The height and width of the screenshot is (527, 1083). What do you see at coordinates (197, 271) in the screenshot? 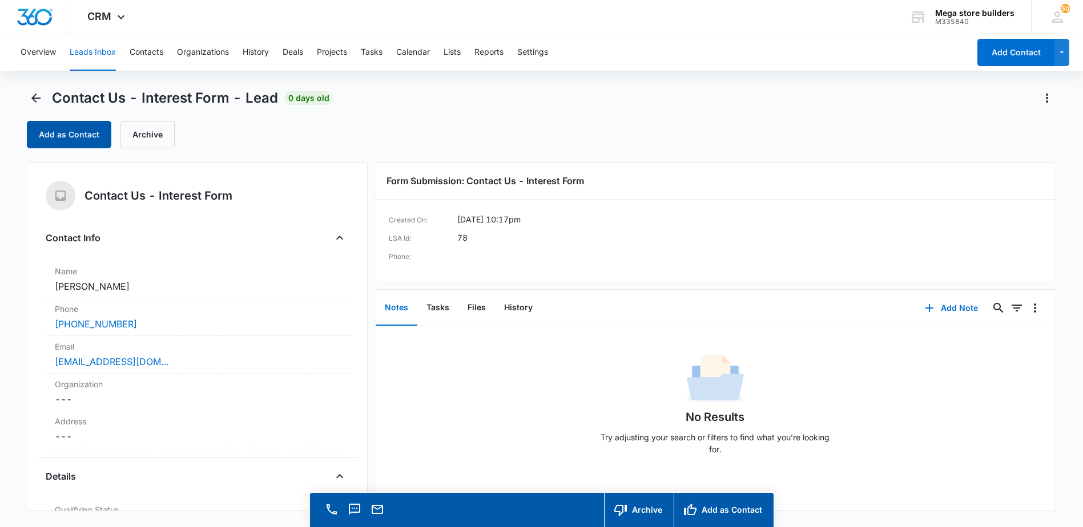
I see `label: Name` at bounding box center [197, 271].